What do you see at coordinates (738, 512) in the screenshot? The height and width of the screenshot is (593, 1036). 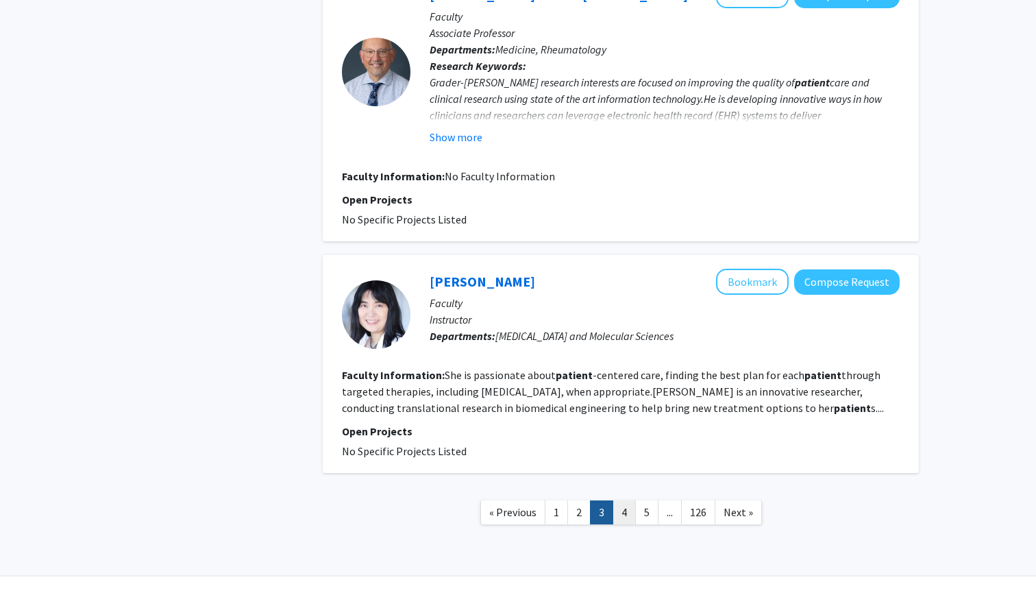 I see `span: Next »` at bounding box center [738, 512].